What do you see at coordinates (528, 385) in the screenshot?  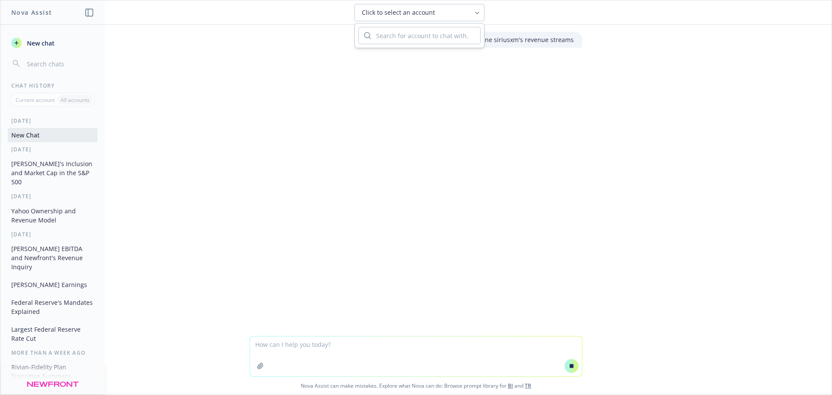 I see `a: TR` at bounding box center [528, 385].